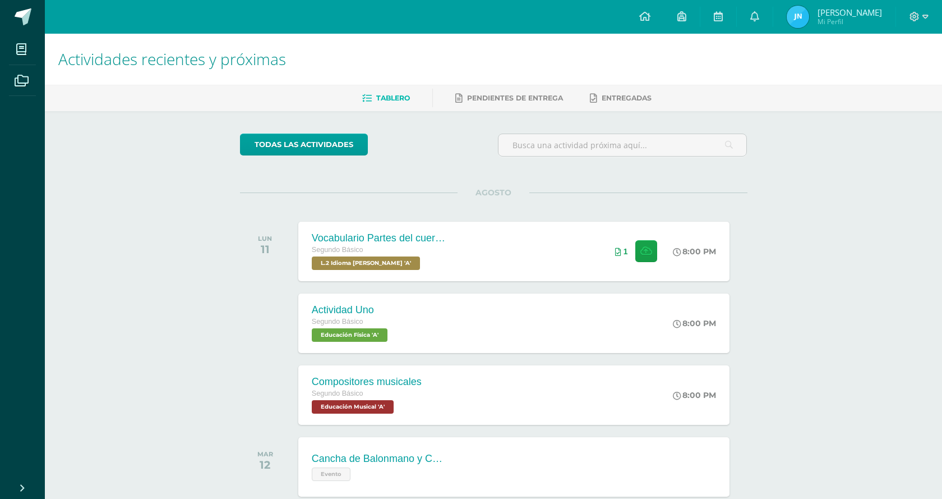 This screenshot has height=499, width=942. What do you see at coordinates (379, 458) in the screenshot?
I see `div: Cancha de Balonmano y Contenido` at bounding box center [379, 458].